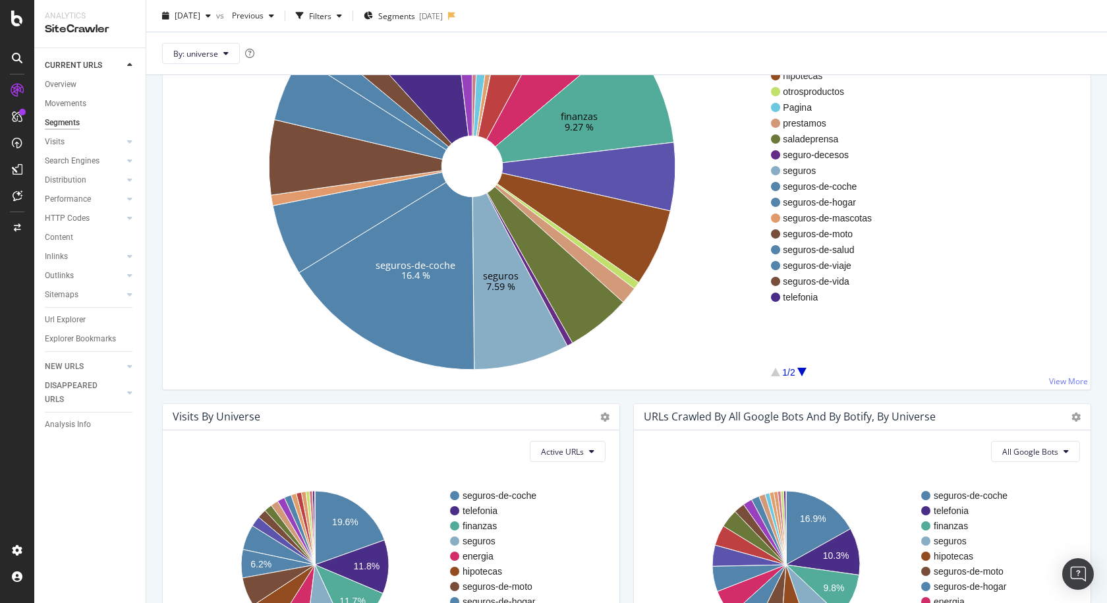 This screenshot has width=1107, height=603. Describe the element at coordinates (90, 84) in the screenshot. I see `a: Overview` at that location.